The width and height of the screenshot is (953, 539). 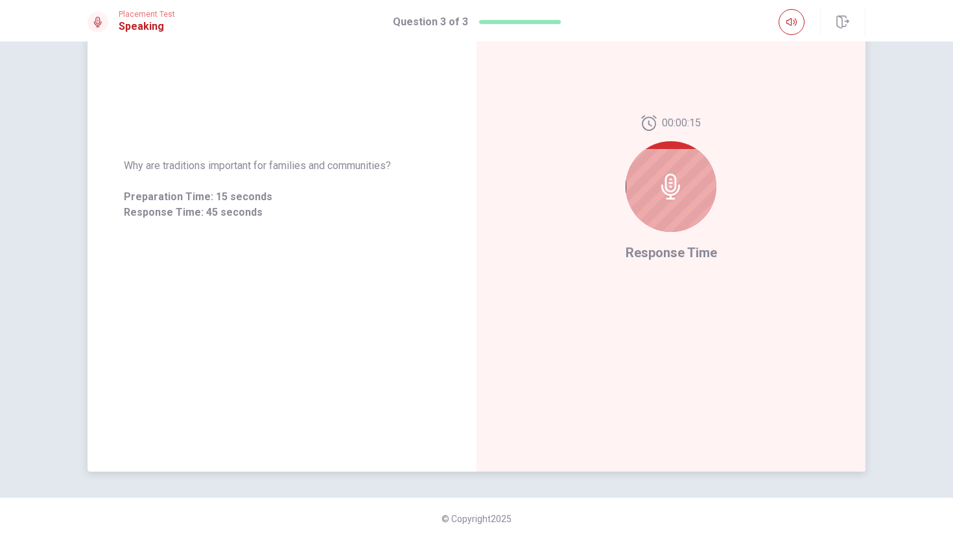 I want to click on span: 00:00:15, so click(x=681, y=123).